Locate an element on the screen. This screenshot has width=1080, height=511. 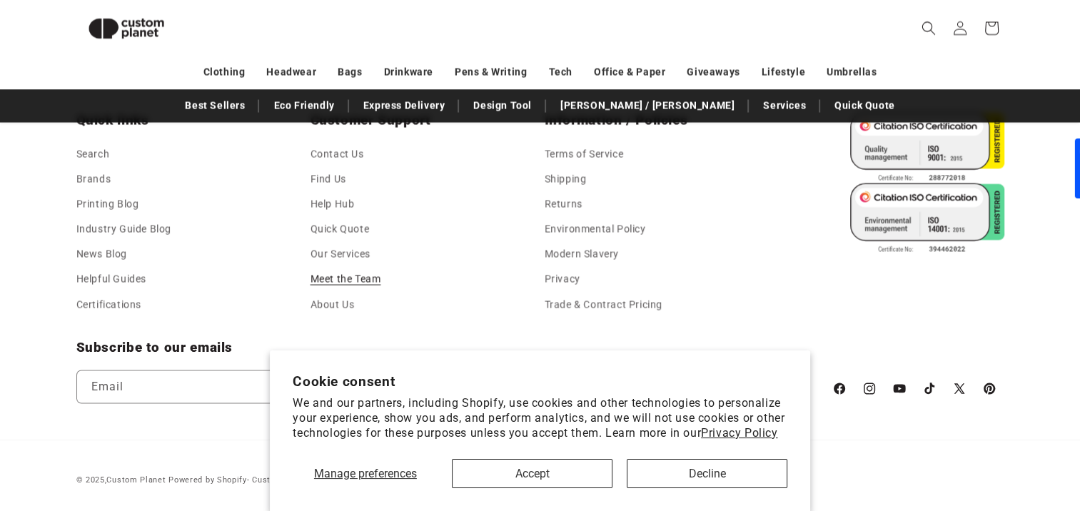
div: Chat Widget is located at coordinates (961, 434).